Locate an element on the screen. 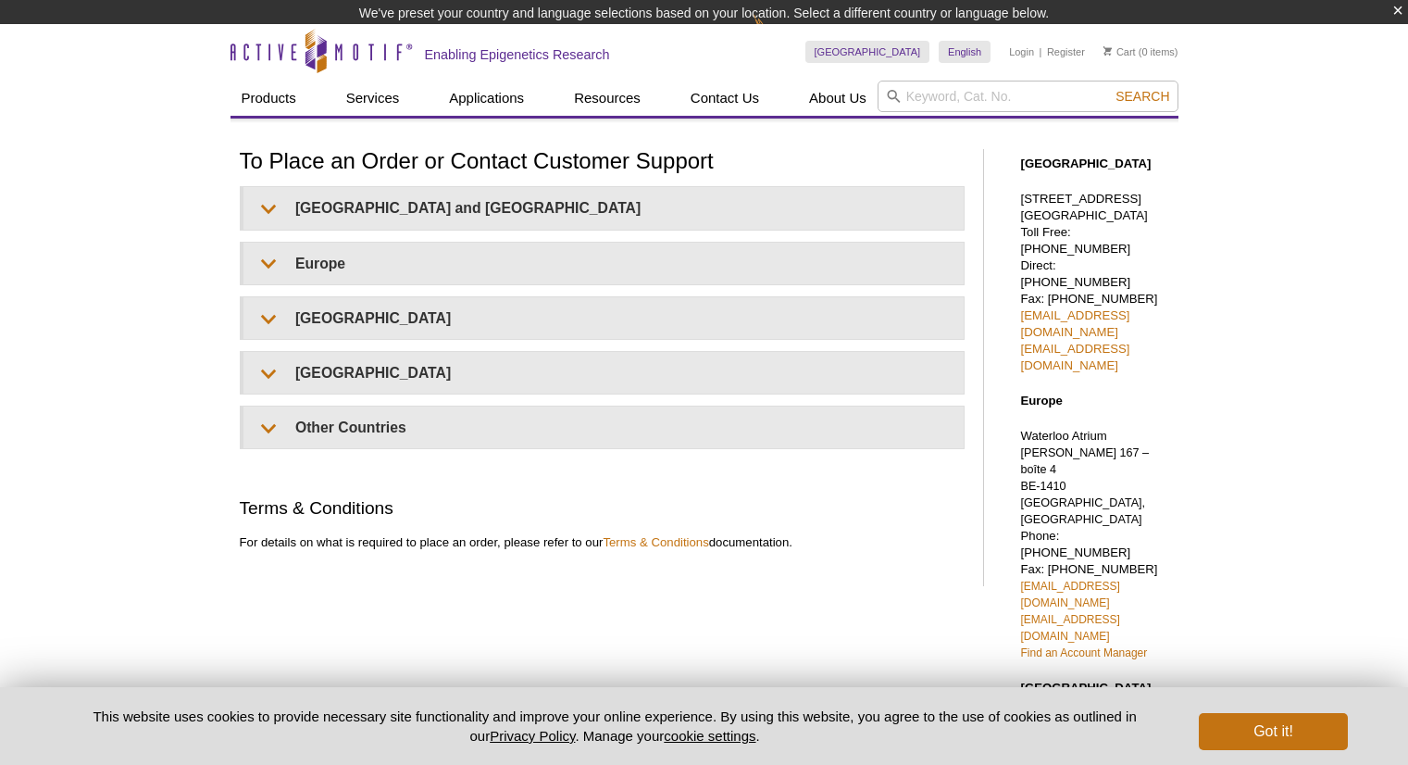 The height and width of the screenshot is (765, 1408). img: Change Here is located at coordinates (778, 35).